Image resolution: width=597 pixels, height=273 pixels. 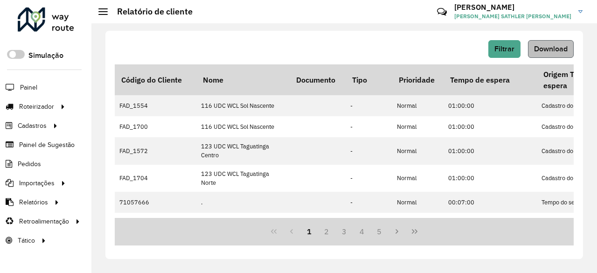 I want to click on td: 123 UDC WCL Taguatinga Norte, so click(x=243, y=178).